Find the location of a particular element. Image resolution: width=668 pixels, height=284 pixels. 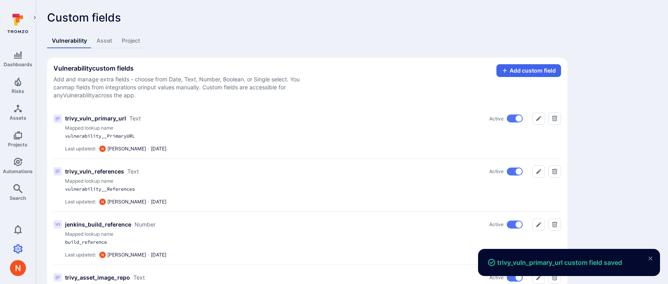

i: Expand navigation menu is located at coordinates (35, 18).